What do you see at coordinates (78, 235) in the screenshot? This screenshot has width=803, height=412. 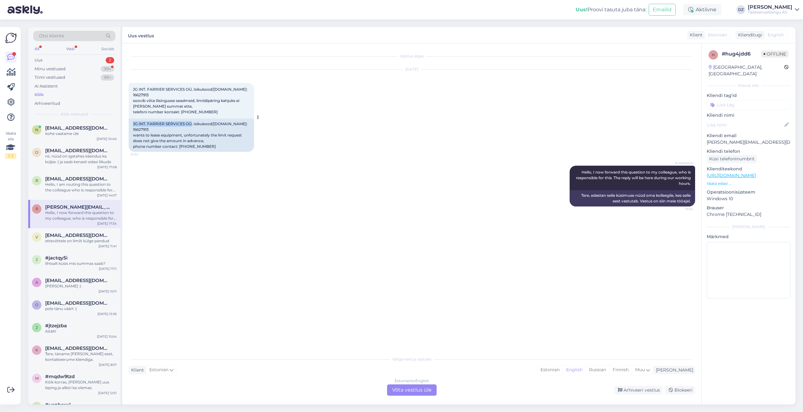 I see `span: v.nikolaitsuk@gmail.com` at bounding box center [78, 235].